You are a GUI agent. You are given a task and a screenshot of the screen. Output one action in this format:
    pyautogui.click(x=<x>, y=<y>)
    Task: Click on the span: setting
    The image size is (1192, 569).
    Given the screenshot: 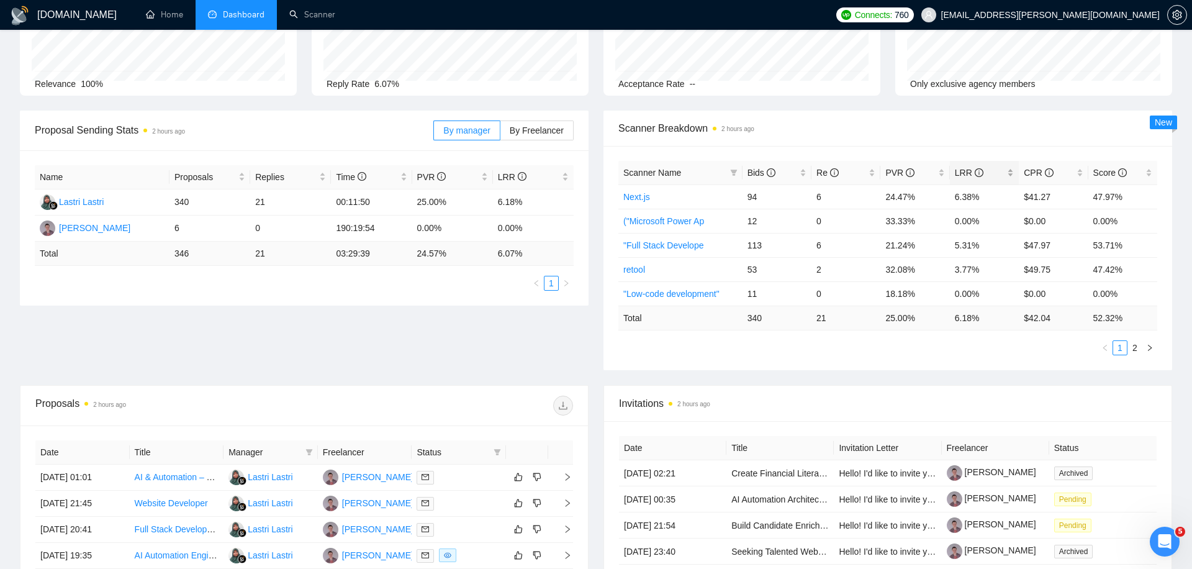 What is the action you would take?
    pyautogui.click(x=1177, y=15)
    